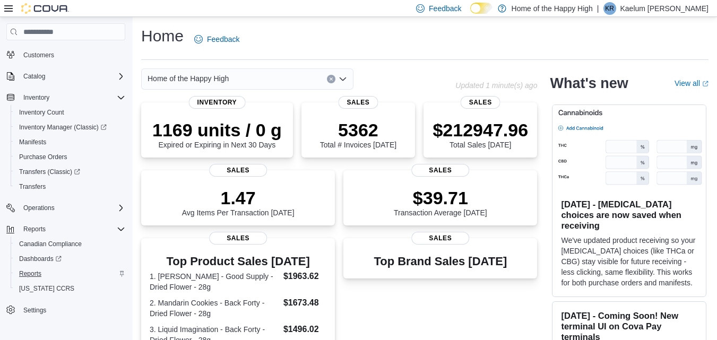 The height and width of the screenshot is (340, 717). What do you see at coordinates (343, 79) in the screenshot?
I see `button: Open list of options` at bounding box center [343, 79].